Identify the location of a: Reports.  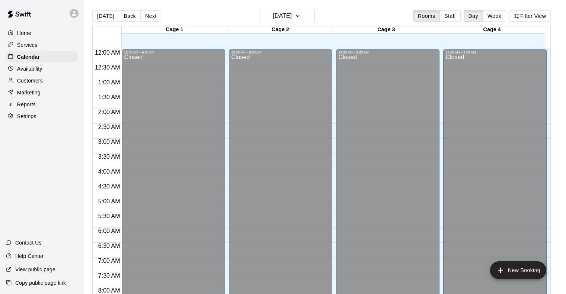
(42, 105).